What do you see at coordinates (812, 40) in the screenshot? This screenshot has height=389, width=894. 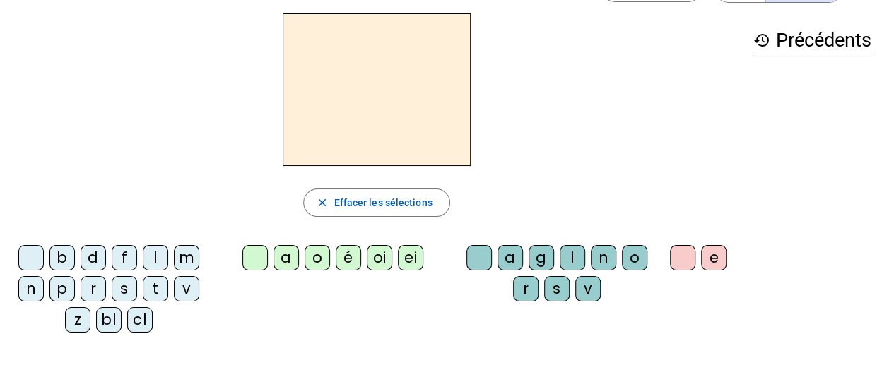 I see `h3: Précédents` at bounding box center [812, 40].